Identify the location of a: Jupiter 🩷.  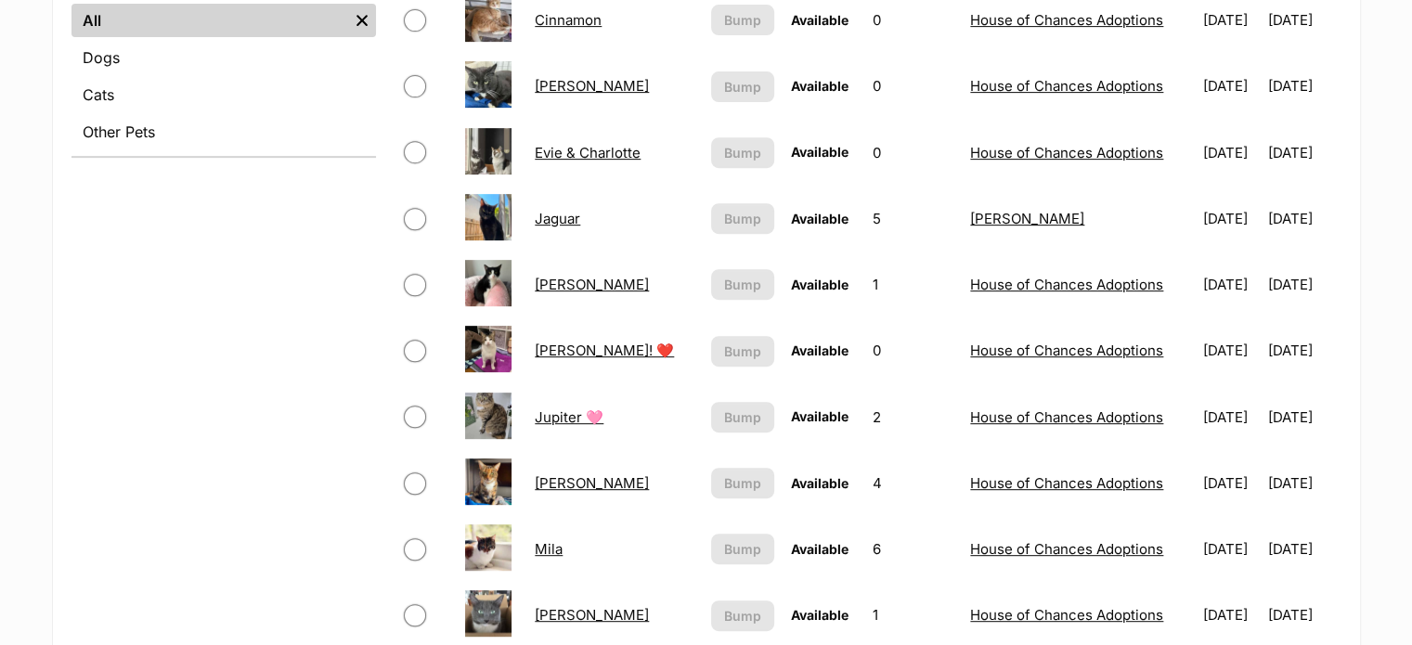
(569, 417).